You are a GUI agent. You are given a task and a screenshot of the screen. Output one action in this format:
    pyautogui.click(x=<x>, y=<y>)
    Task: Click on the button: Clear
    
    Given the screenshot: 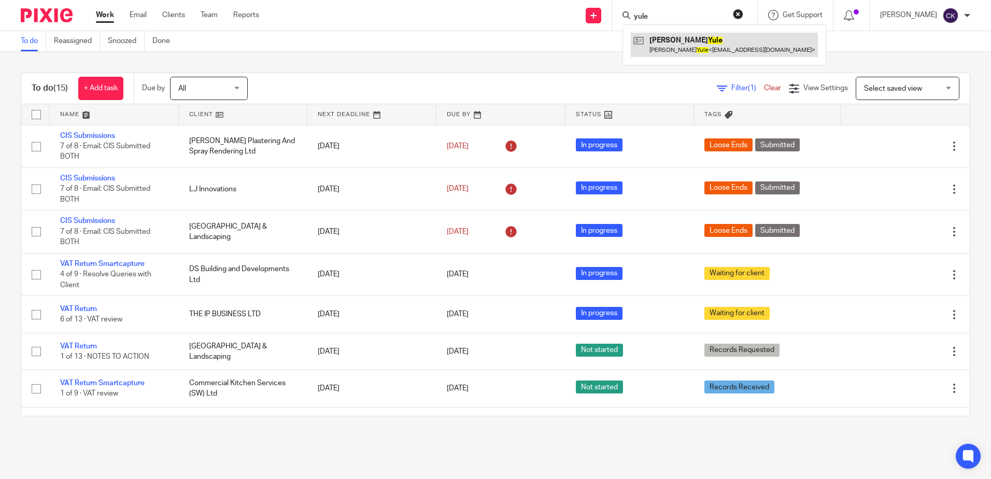 What is the action you would take?
    pyautogui.click(x=738, y=14)
    